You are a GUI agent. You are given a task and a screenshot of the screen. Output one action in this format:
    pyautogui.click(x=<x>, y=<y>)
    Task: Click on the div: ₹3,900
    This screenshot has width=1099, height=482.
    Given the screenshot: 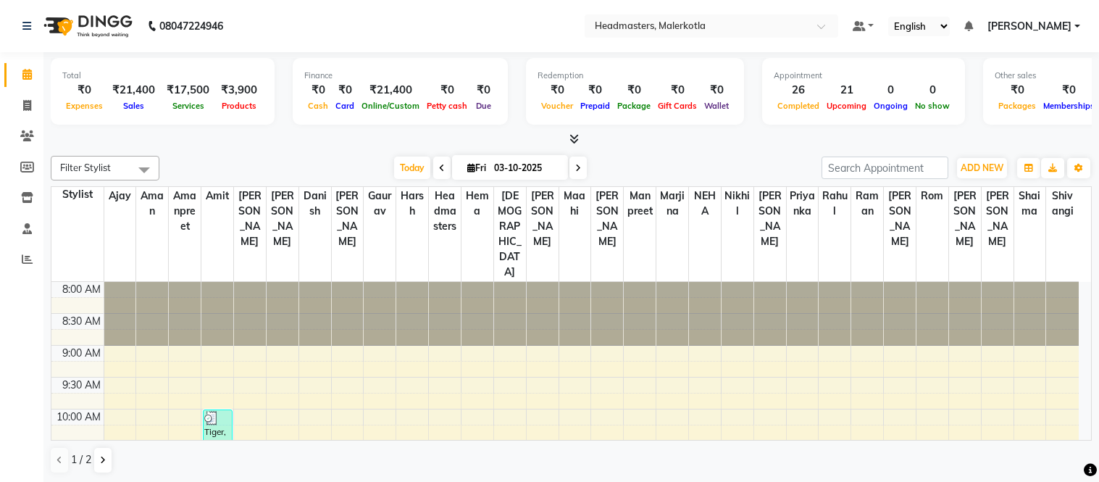 What is the action you would take?
    pyautogui.click(x=239, y=90)
    